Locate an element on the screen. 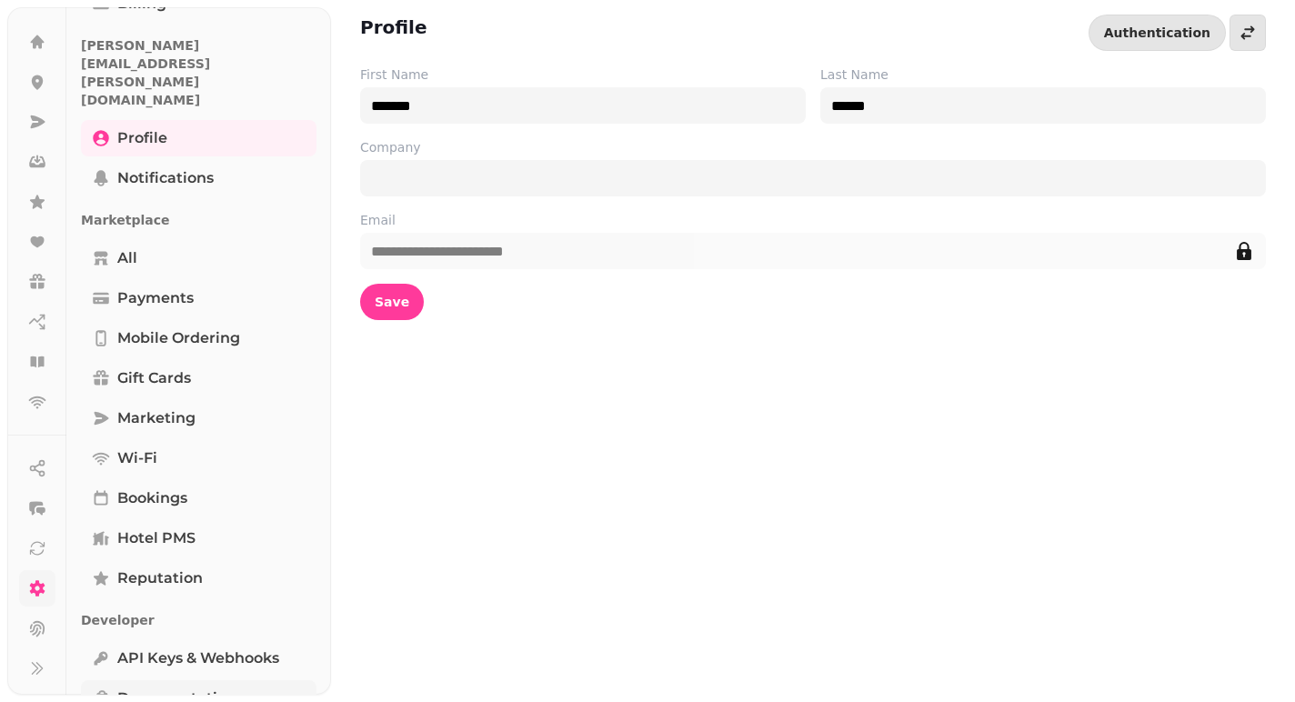 This screenshot has width=1295, height=702. a: Hotel PMS is located at coordinates (198, 539).